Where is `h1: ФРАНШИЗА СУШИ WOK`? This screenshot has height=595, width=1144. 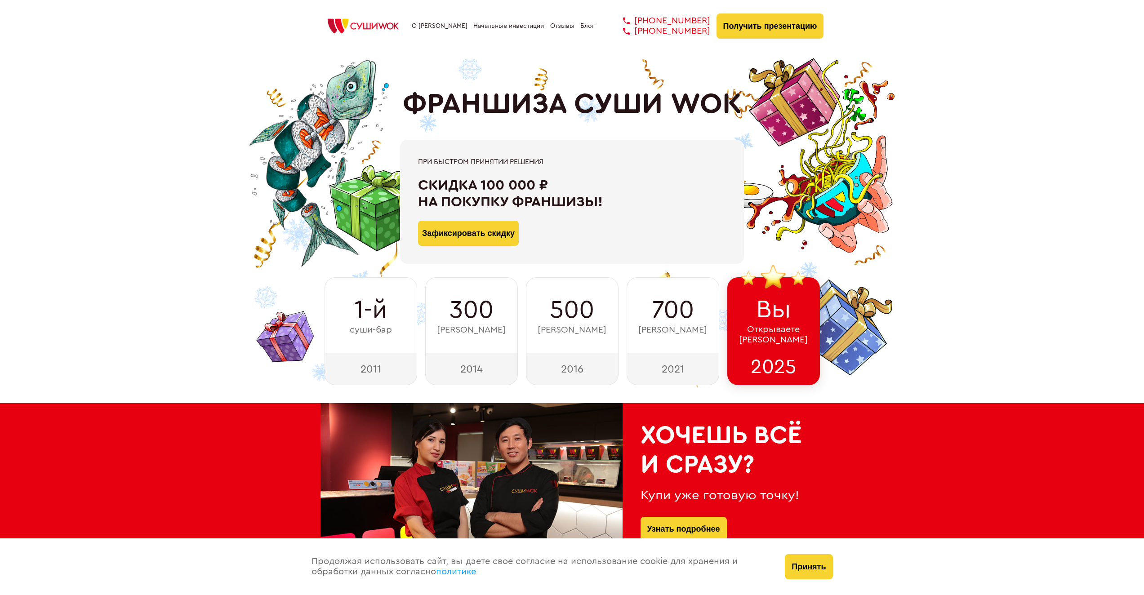 h1: ФРАНШИЗА СУШИ WOK is located at coordinates (572, 104).